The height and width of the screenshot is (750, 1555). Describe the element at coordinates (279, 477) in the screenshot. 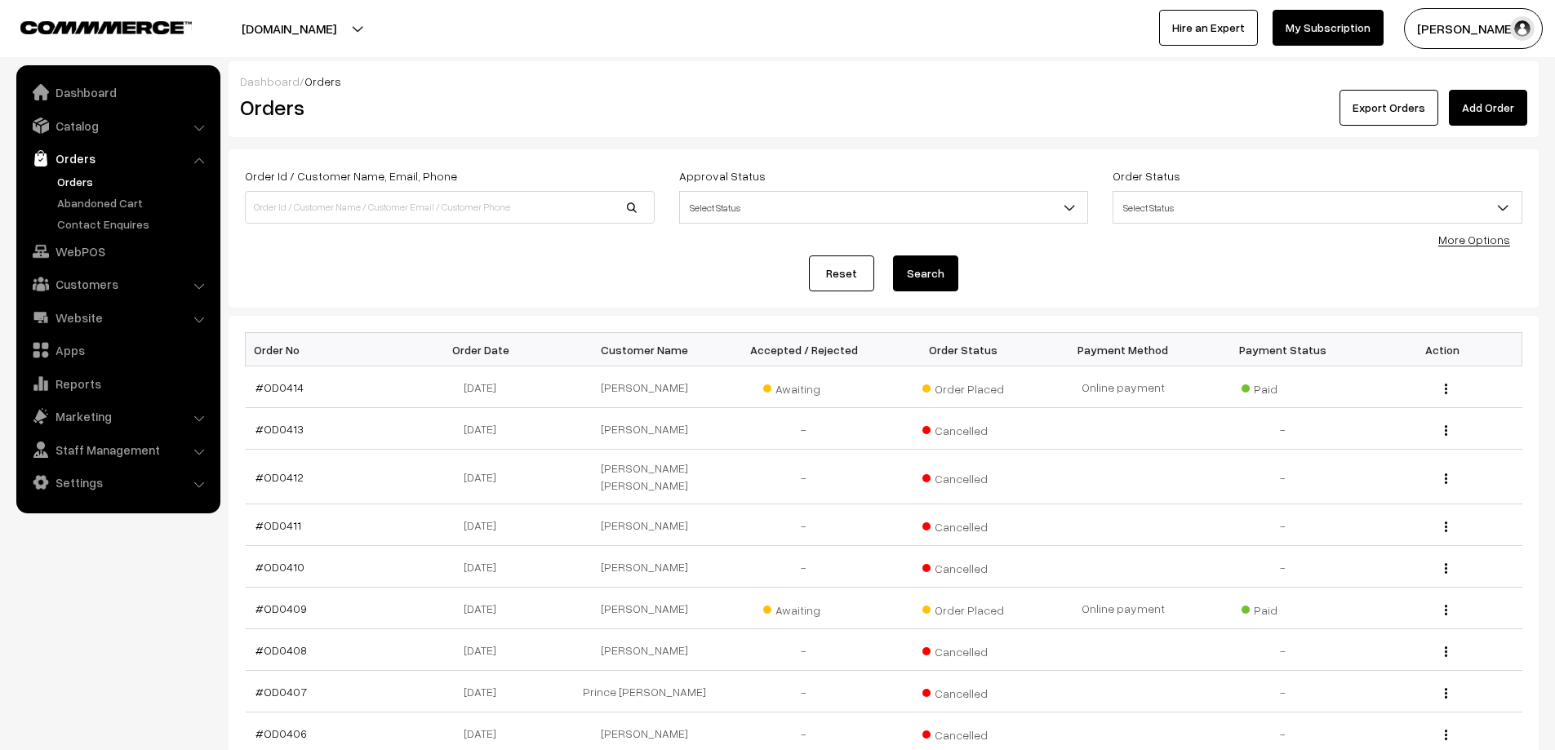

I see `a: #OD0412` at that location.